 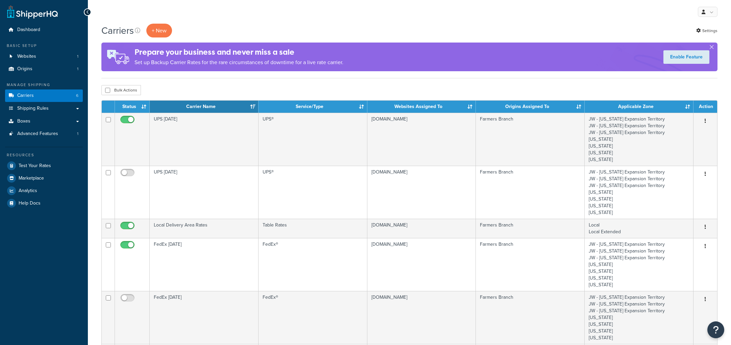 What do you see at coordinates (44, 109) in the screenshot?
I see `a: Shipping Rules` at bounding box center [44, 109].